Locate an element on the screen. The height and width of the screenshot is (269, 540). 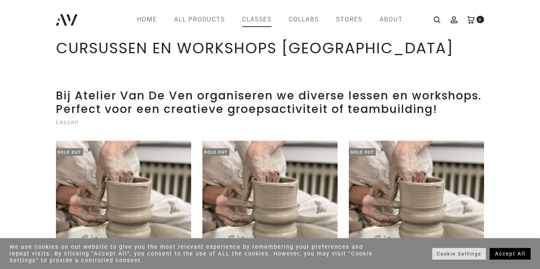
a: All products is located at coordinates (199, 20).